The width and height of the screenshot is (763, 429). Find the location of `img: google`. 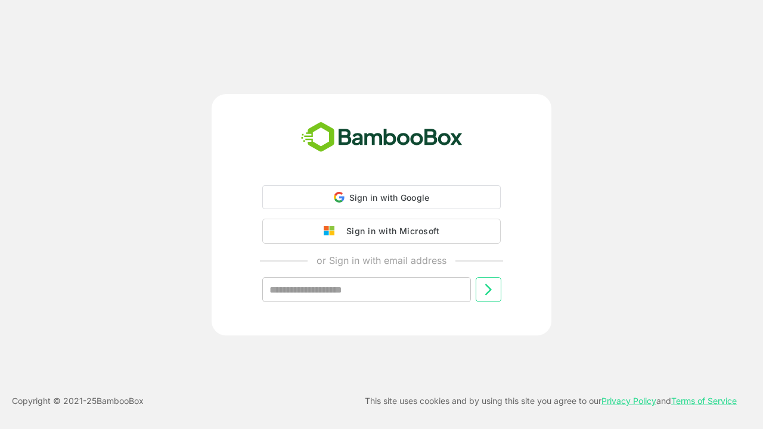

img: google is located at coordinates (332, 231).